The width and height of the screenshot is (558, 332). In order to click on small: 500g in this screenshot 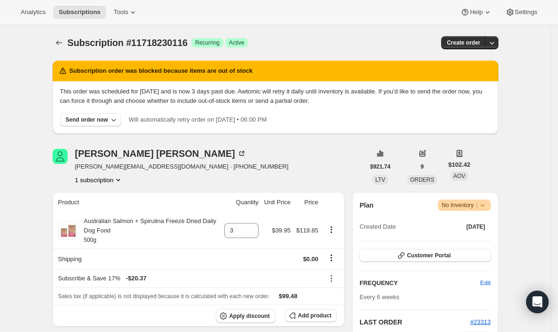, I will do `click(90, 240)`.